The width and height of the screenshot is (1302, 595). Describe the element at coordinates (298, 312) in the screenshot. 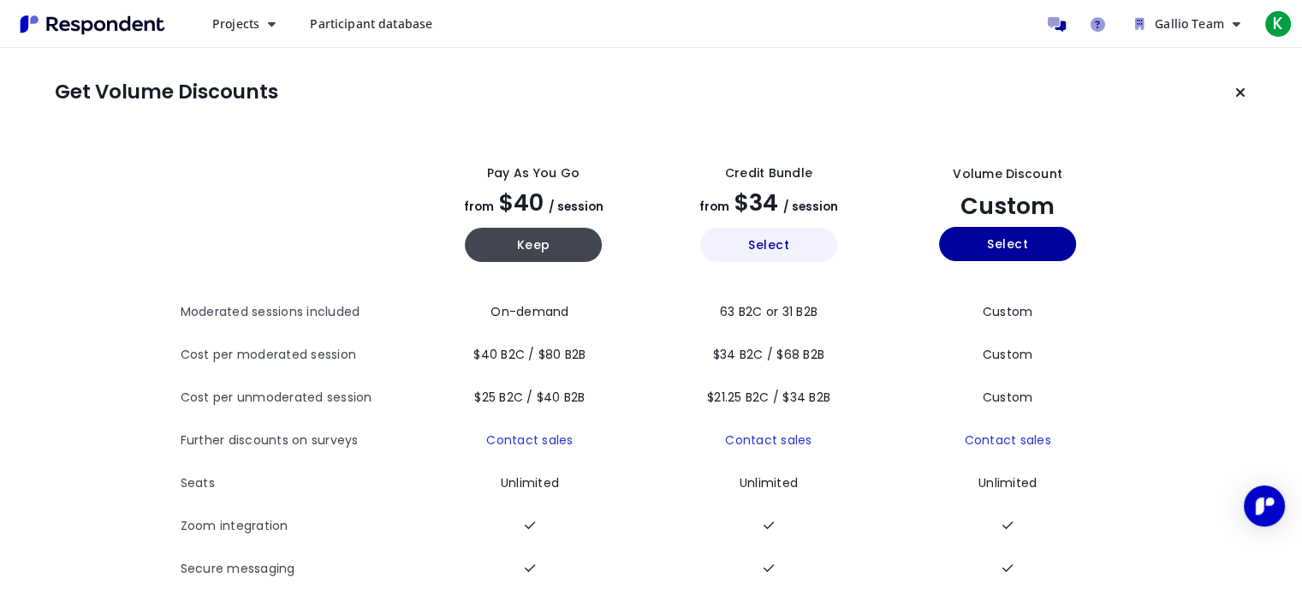

I see `th: Moderated sessions included` at that location.